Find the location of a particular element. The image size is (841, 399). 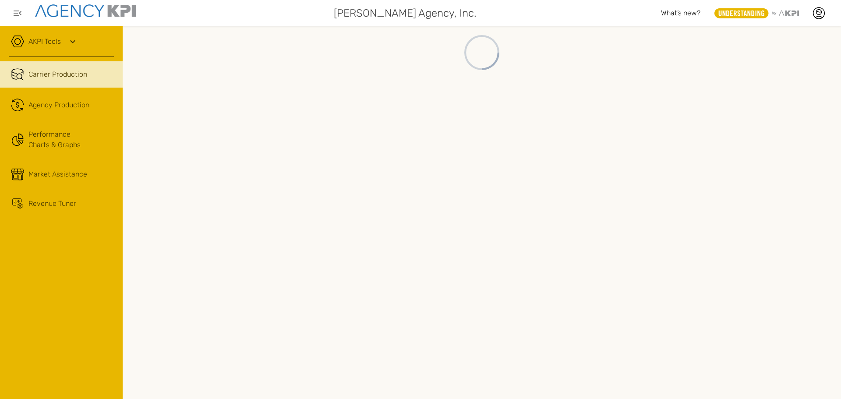

span: Agency Production is located at coordinates (59, 105).